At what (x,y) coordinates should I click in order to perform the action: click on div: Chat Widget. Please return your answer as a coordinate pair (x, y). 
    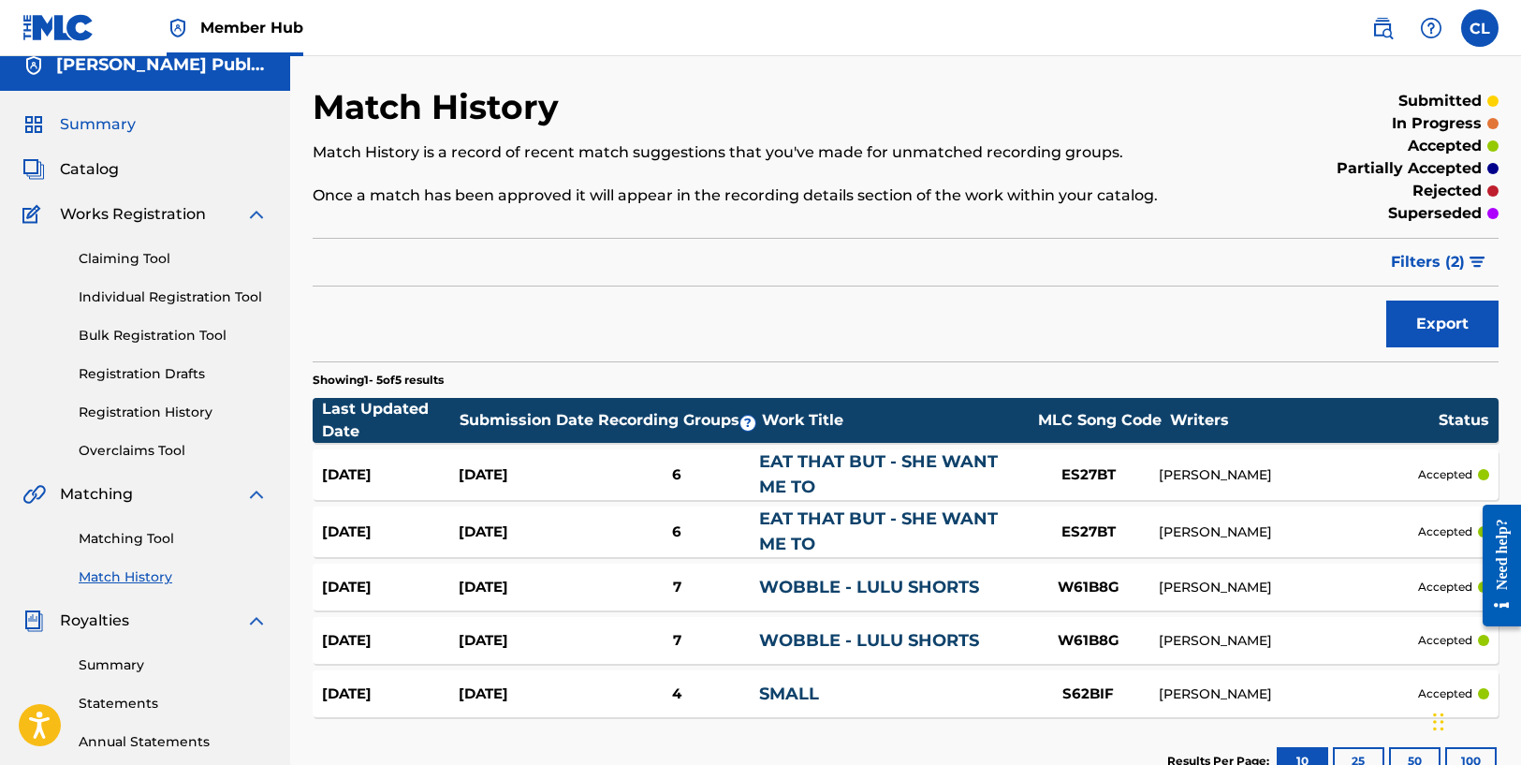
    Looking at the image, I should click on (1475, 720).